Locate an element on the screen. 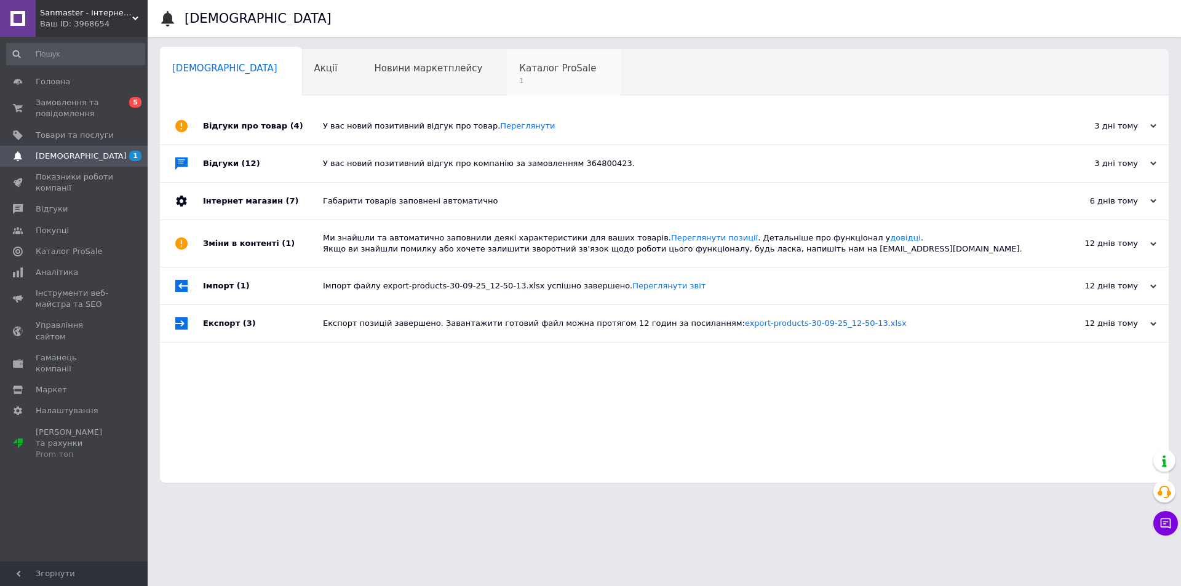 This screenshot has height=586, width=1181. div: Prom топ is located at coordinates (74, 455).